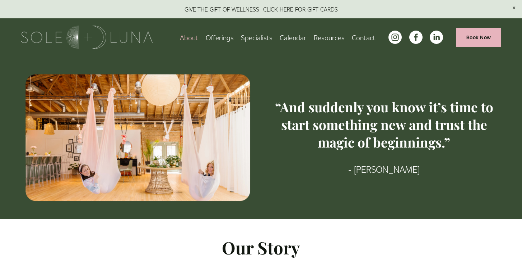 Image resolution: width=522 pixels, height=271 pixels. Describe the element at coordinates (416, 37) in the screenshot. I see `a: facebook-unauth` at that location.